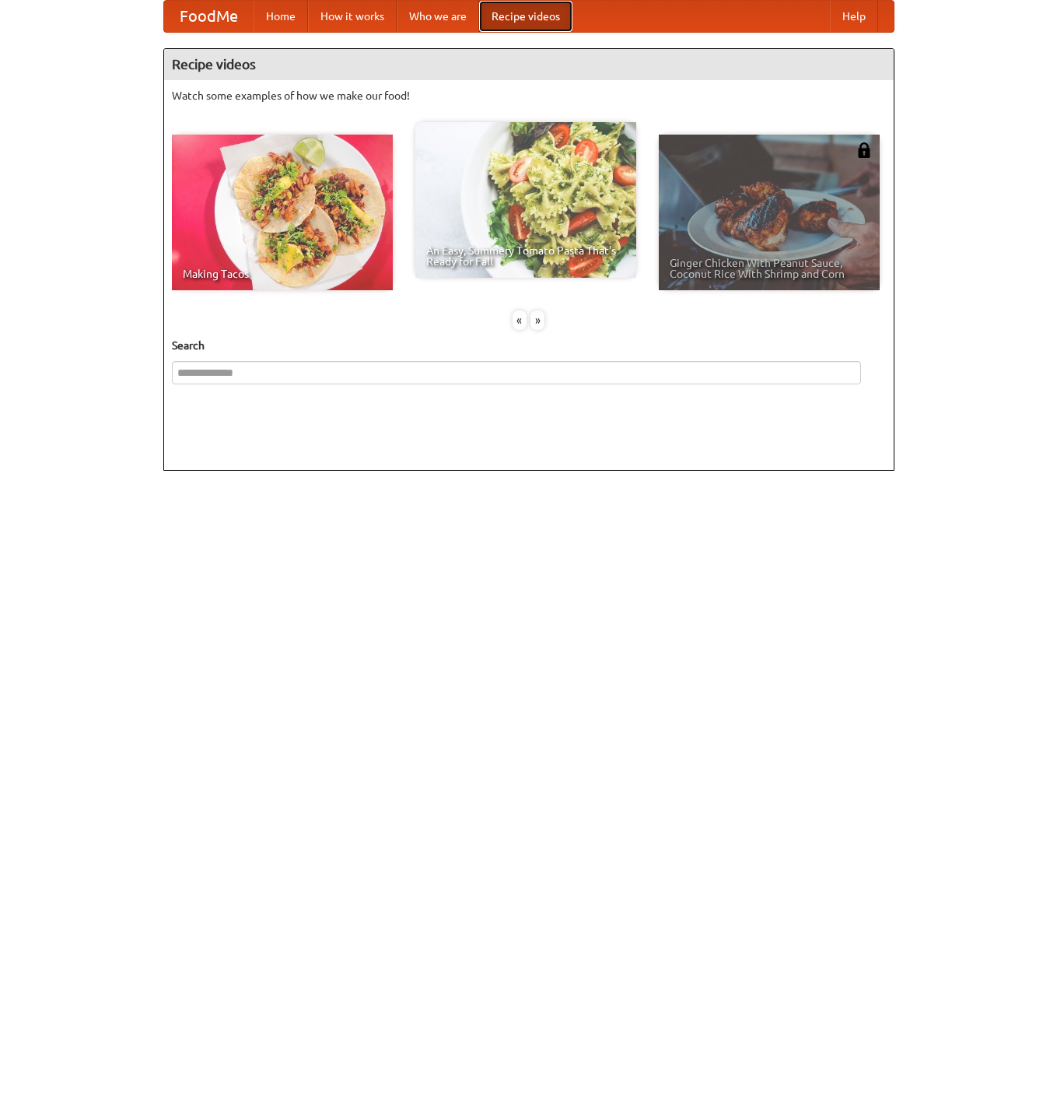 This screenshot has height=1101, width=1057. I want to click on a: FoodMe, so click(209, 16).